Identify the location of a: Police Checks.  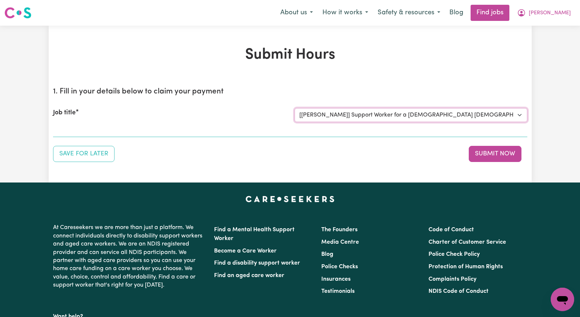
(340, 267).